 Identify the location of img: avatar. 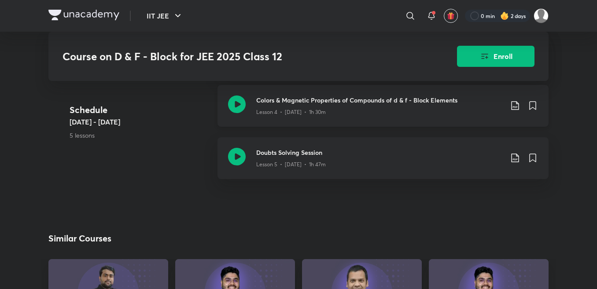
(451, 16).